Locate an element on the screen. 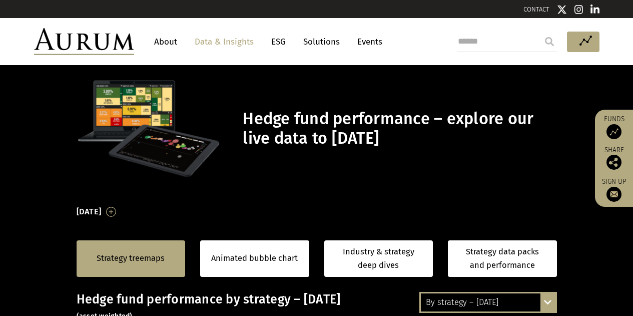 The height and width of the screenshot is (316, 633). div: Share is located at coordinates (614, 158).